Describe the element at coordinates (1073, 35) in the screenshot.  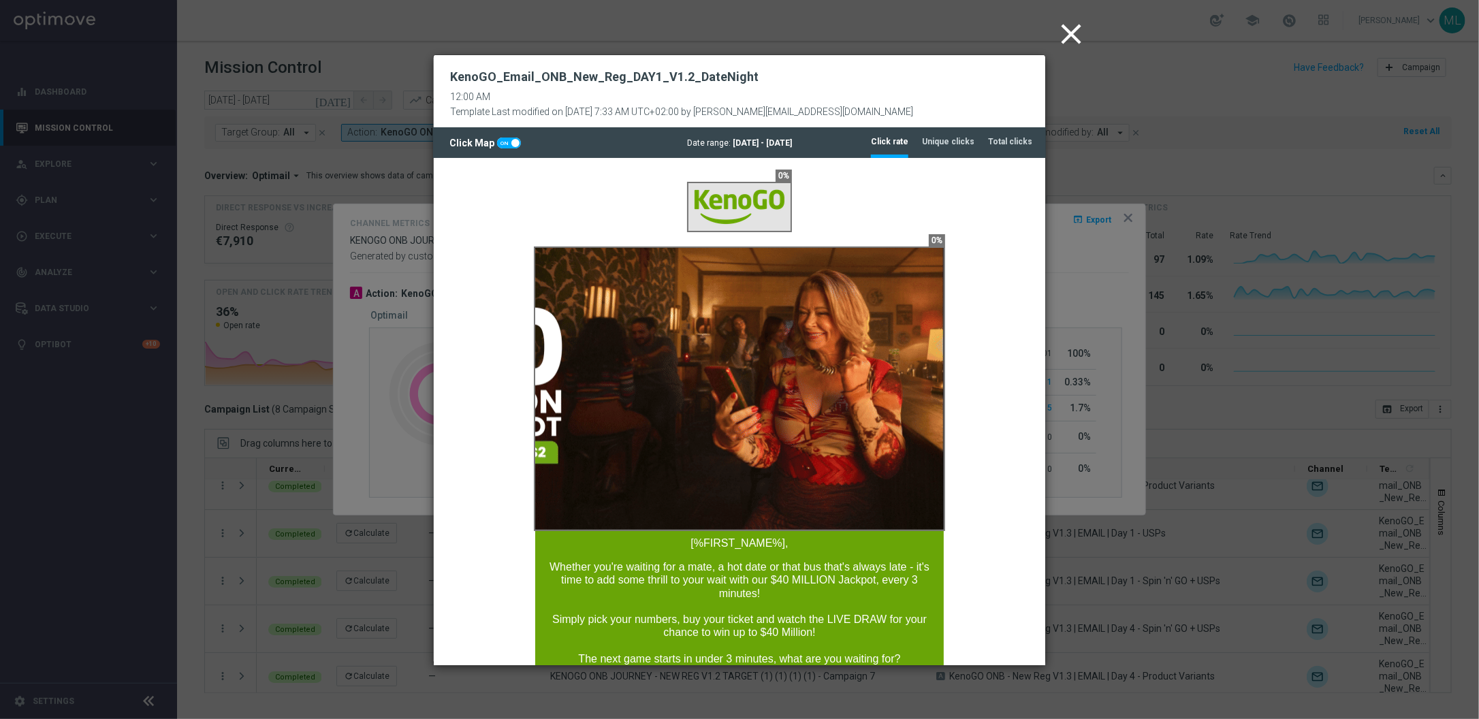
I see `button: close` at that location.